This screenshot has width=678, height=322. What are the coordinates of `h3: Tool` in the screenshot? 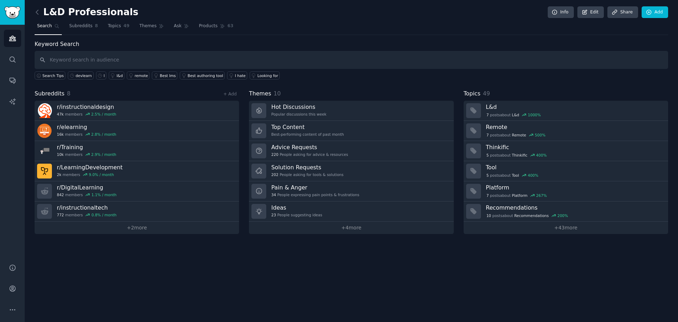 It's located at (575, 167).